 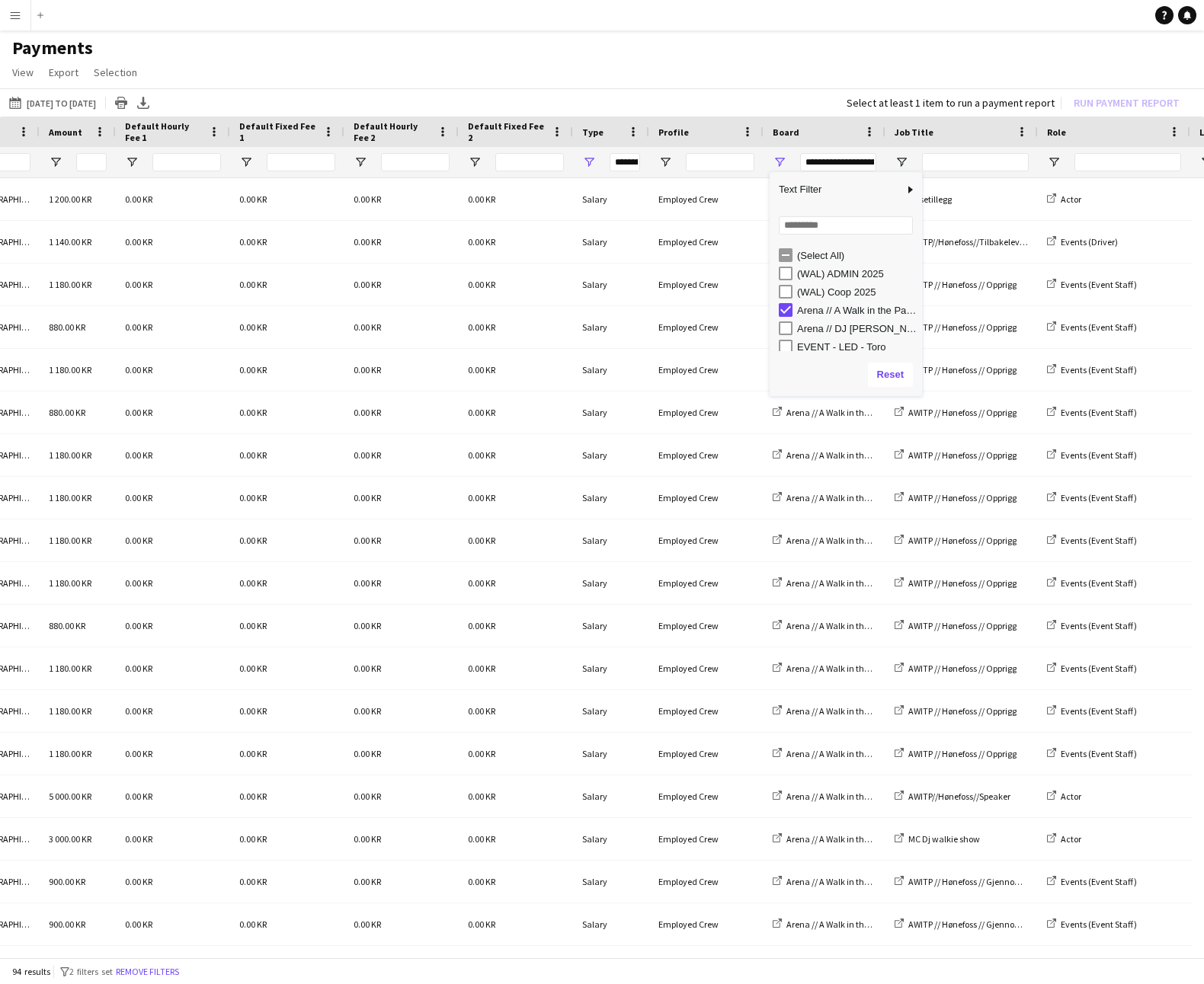 I want to click on div: (WAL) ADMIN 2025, so click(x=857, y=273).